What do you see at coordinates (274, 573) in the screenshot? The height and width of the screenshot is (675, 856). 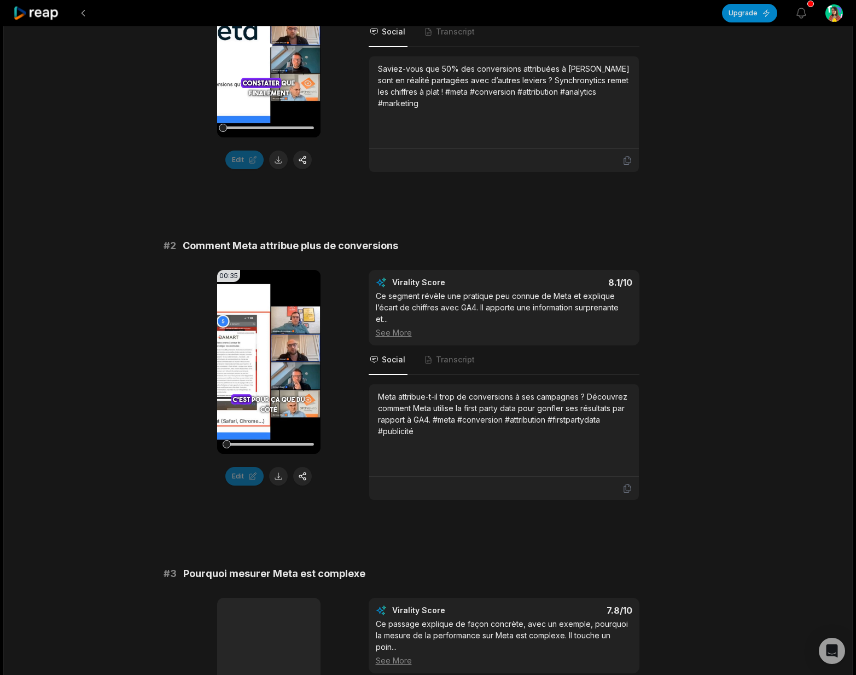 I see `span: Pourquoi mesurer Meta est complexe` at bounding box center [274, 573].